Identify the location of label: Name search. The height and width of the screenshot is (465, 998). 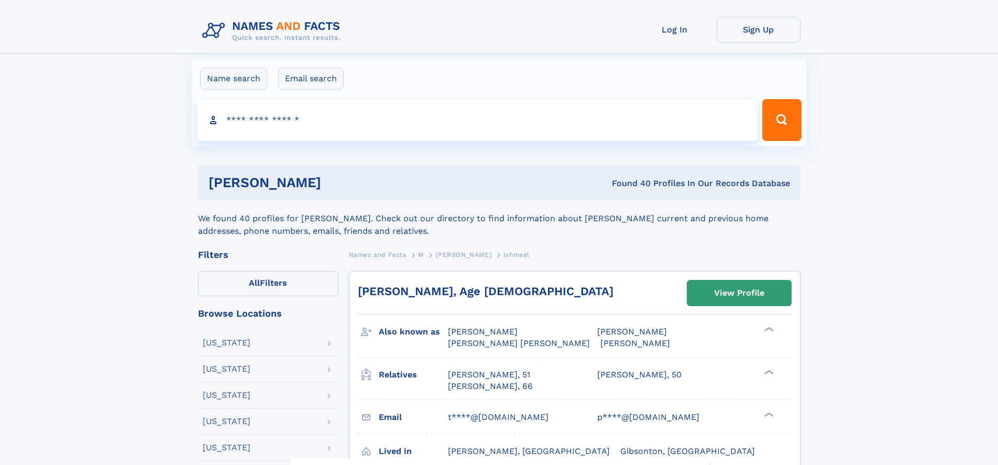
(234, 79).